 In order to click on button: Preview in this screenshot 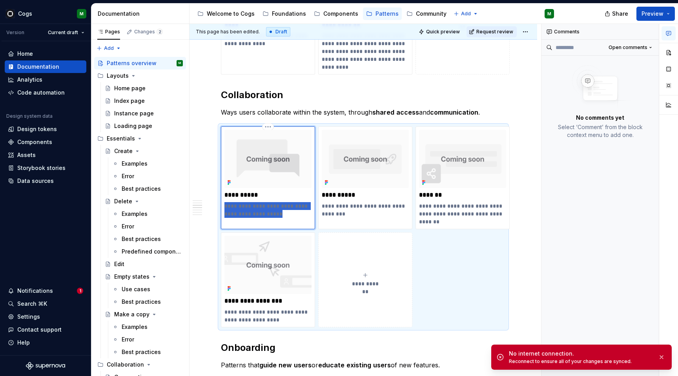, I will do `click(656, 14)`.